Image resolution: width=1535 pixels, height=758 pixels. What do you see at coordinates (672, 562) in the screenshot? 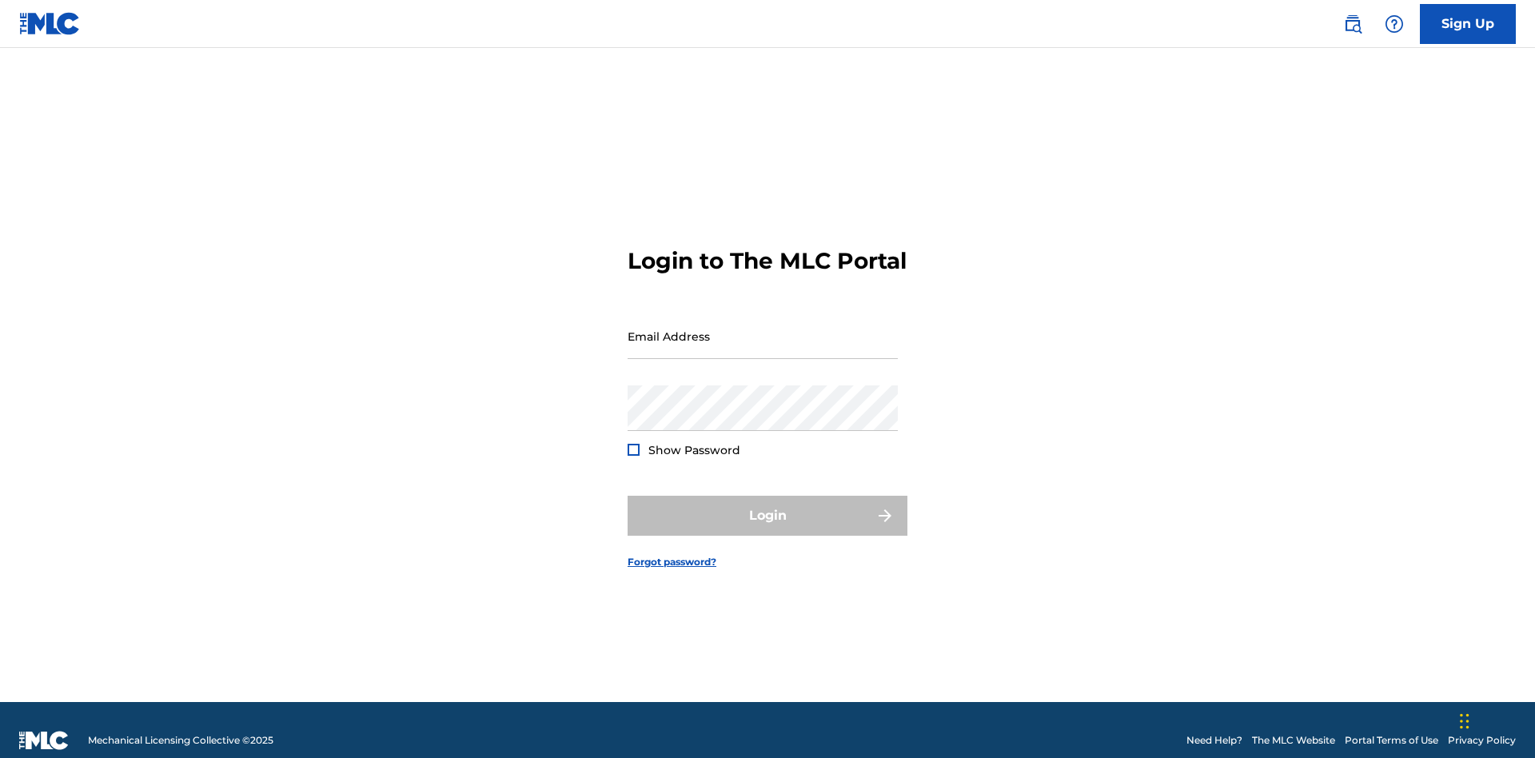
I see `a: Forgot password?` at bounding box center [672, 562].